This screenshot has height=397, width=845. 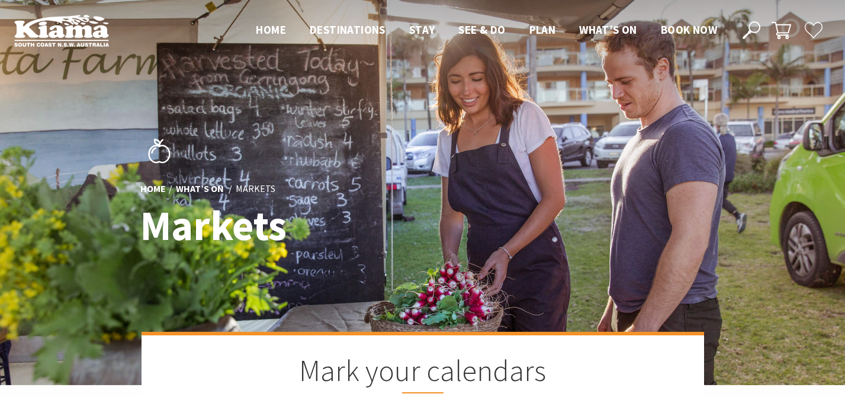 What do you see at coordinates (608, 30) in the screenshot?
I see `span: What’s On` at bounding box center [608, 30].